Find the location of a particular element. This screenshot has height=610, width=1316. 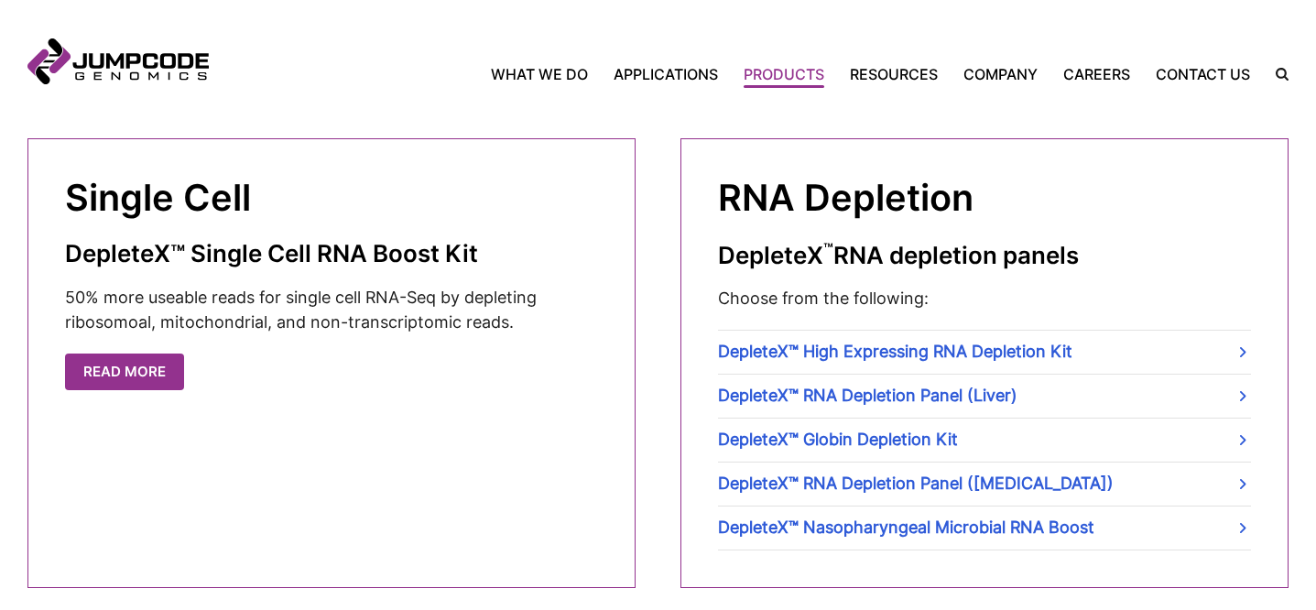

a: Products is located at coordinates (784, 74).